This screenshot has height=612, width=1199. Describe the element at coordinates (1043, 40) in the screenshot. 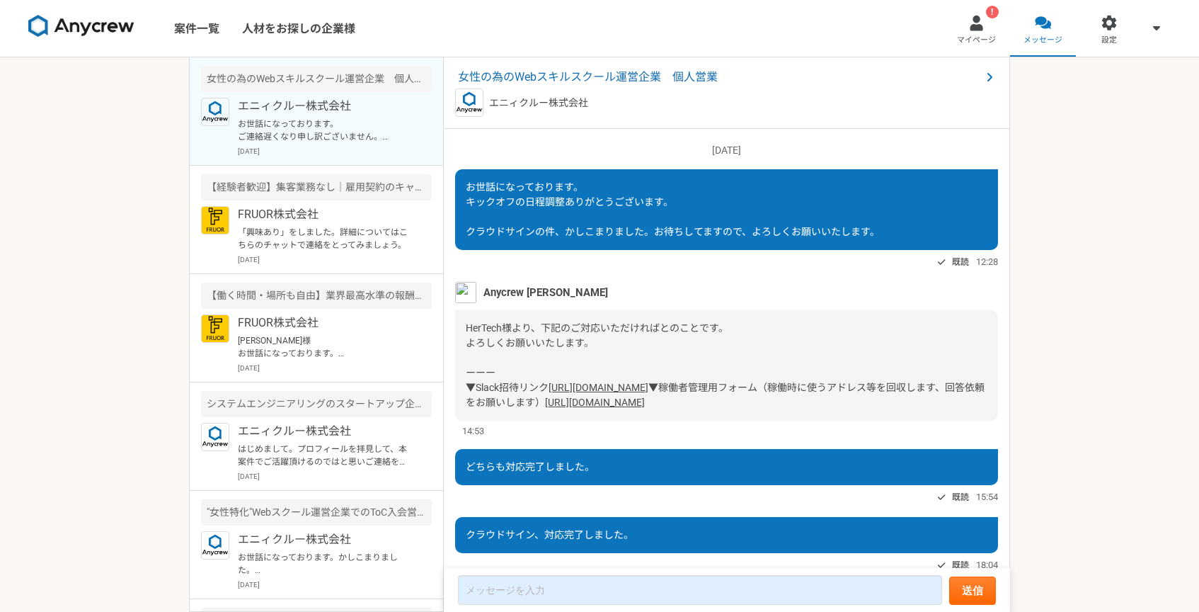

I see `span: メッセージ` at that location.